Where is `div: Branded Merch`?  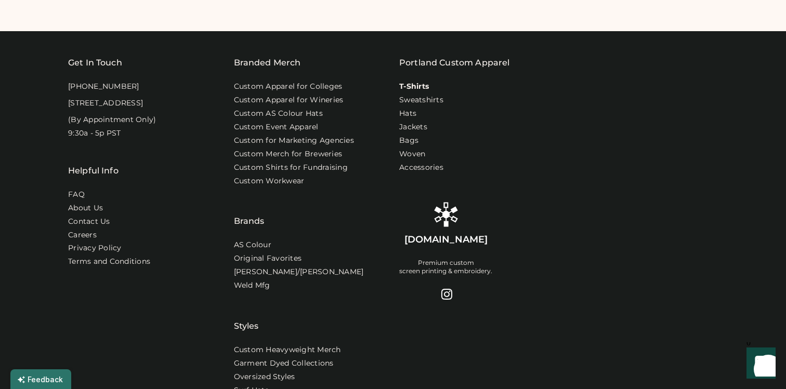
div: Branded Merch is located at coordinates (267, 63).